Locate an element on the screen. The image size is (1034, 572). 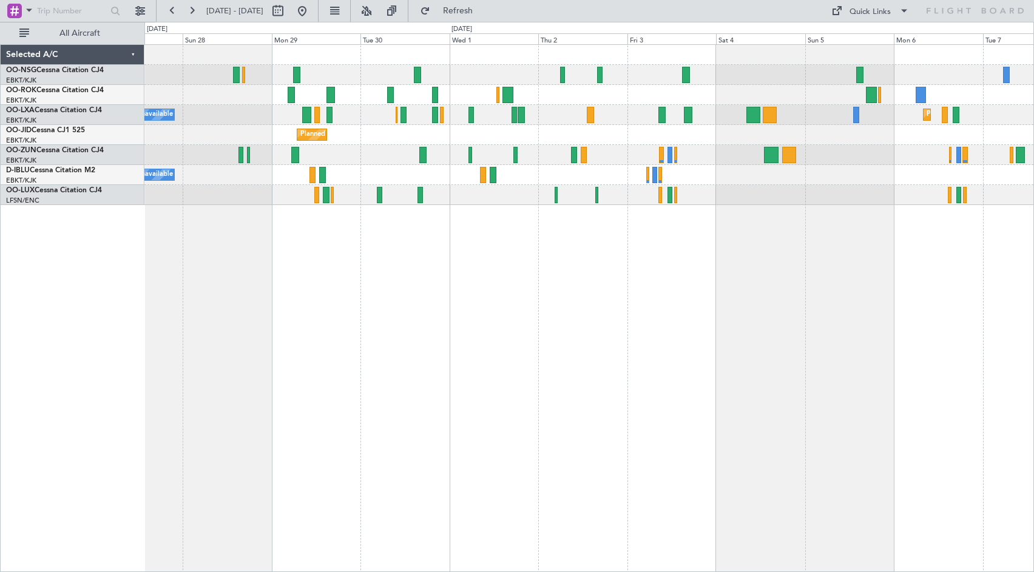
span: OO-LXA is located at coordinates (20, 110).